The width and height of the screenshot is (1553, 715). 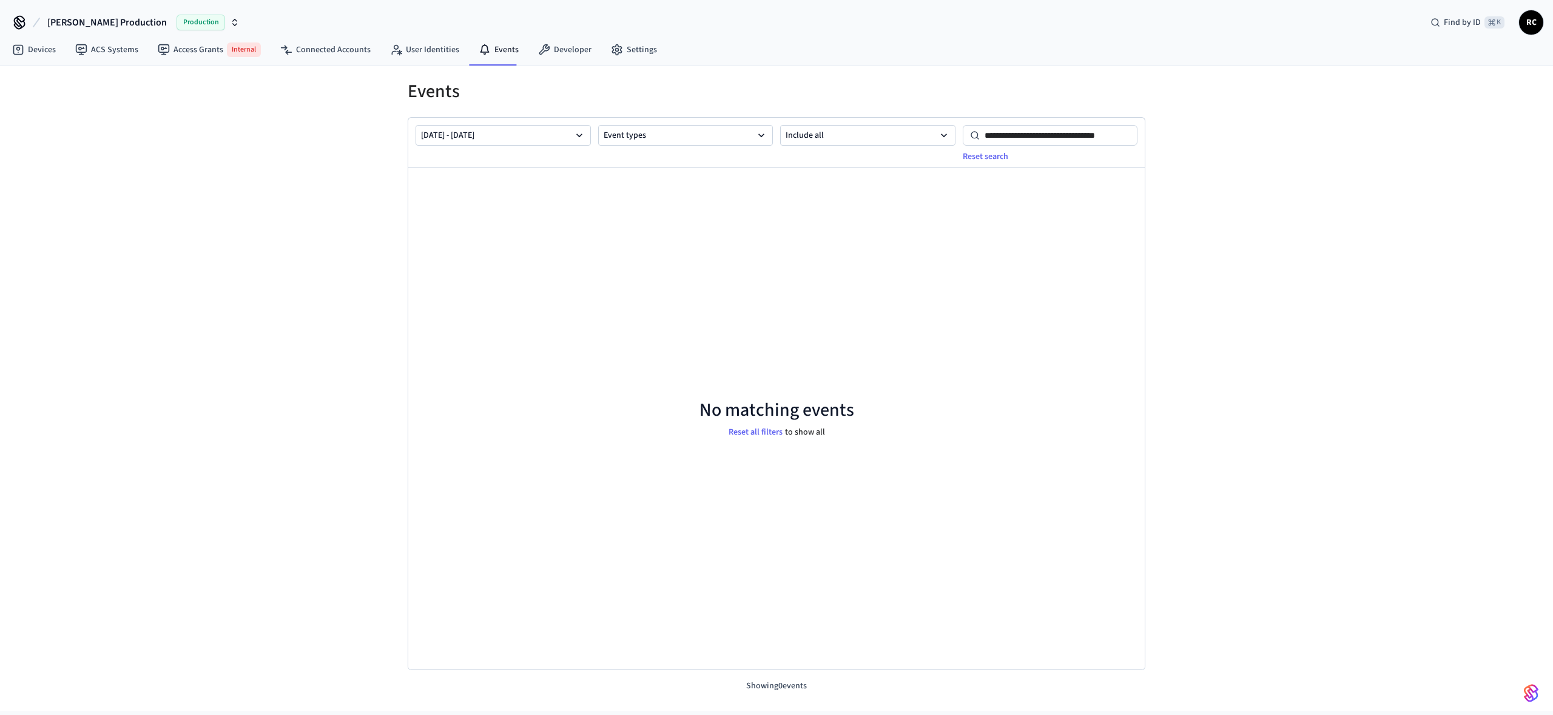 I want to click on a: Settings, so click(x=634, y=50).